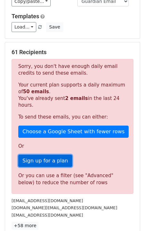  Describe the element at coordinates (45, 161) in the screenshot. I see `a: Sign up for a plan` at that location.